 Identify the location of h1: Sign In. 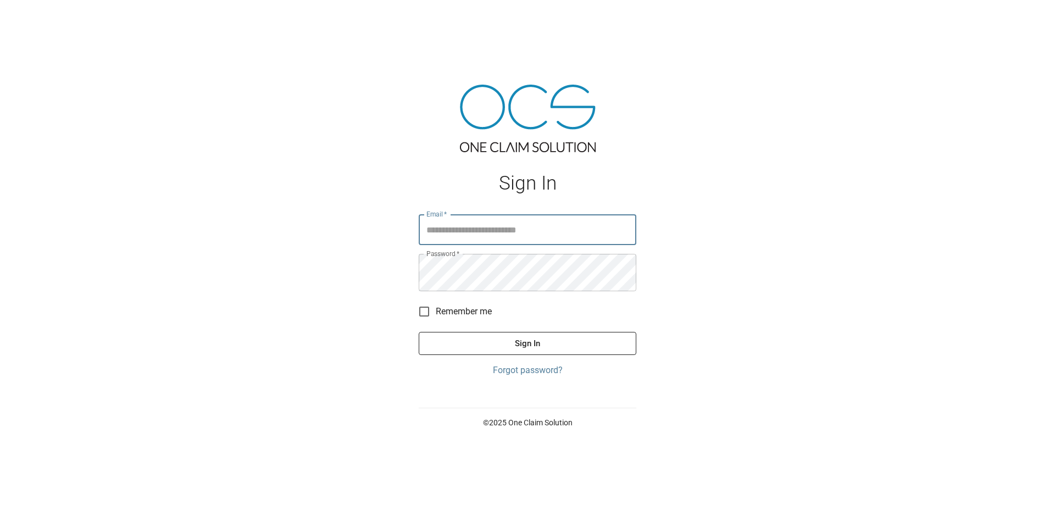
(528, 183).